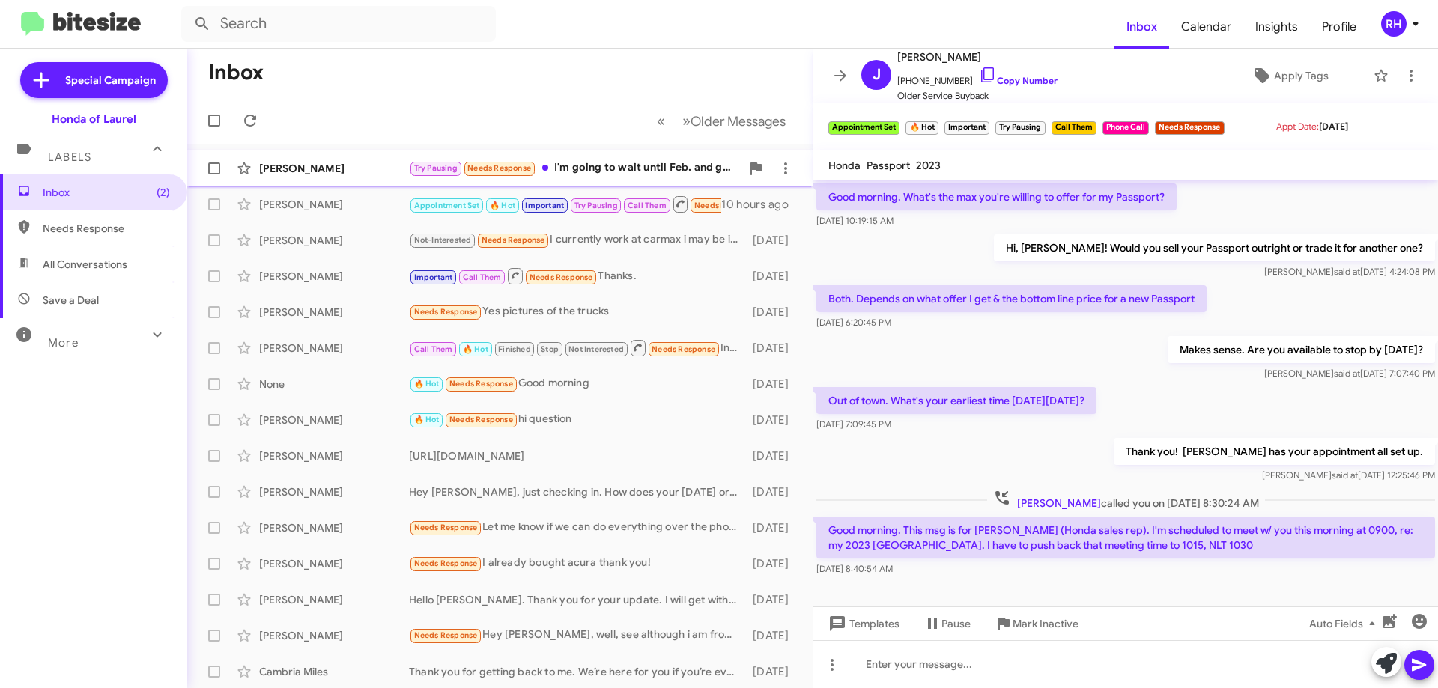 The width and height of the screenshot is (1438, 688). I want to click on div: Inbound Call, so click(577, 348).